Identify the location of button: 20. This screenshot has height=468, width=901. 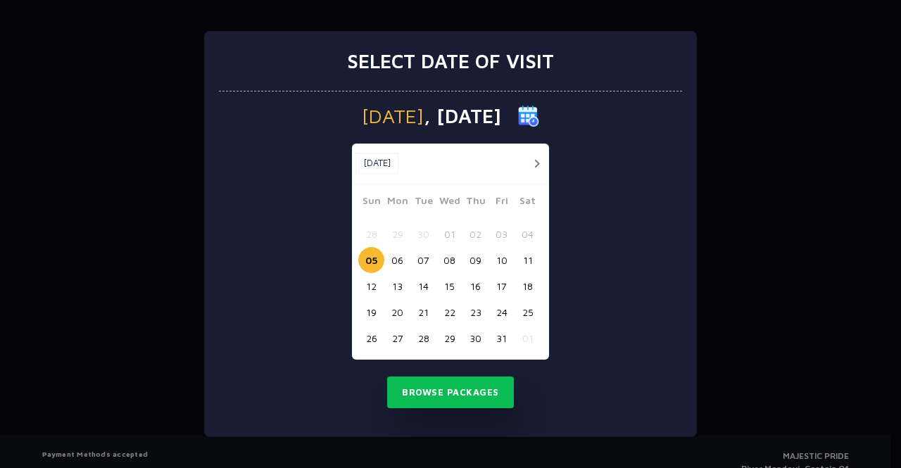
(397, 312).